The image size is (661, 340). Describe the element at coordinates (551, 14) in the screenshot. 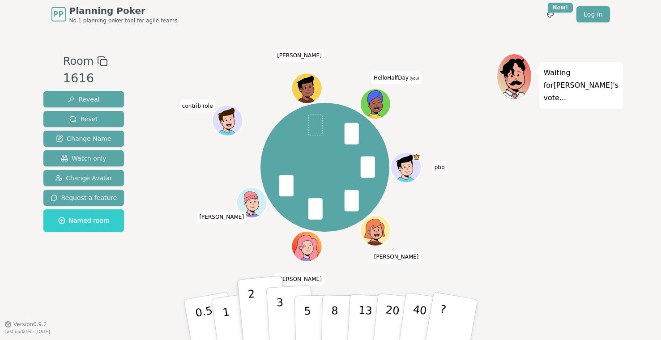

I see `button: New!` at that location.